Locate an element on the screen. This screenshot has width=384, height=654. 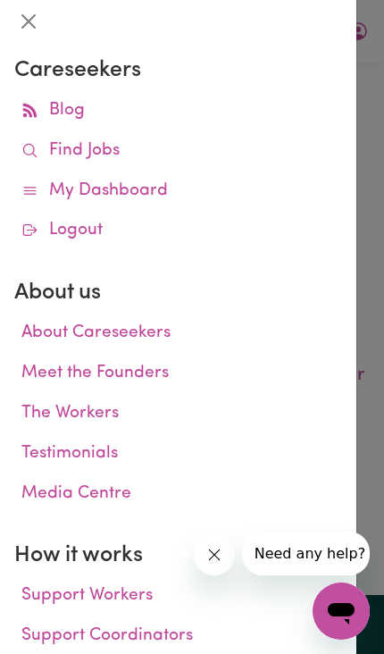
a: Find Jobs is located at coordinates (178, 151).